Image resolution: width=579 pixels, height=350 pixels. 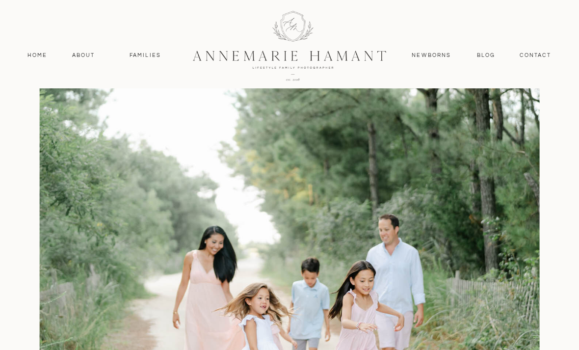 I want to click on nav: contact, so click(x=536, y=55).